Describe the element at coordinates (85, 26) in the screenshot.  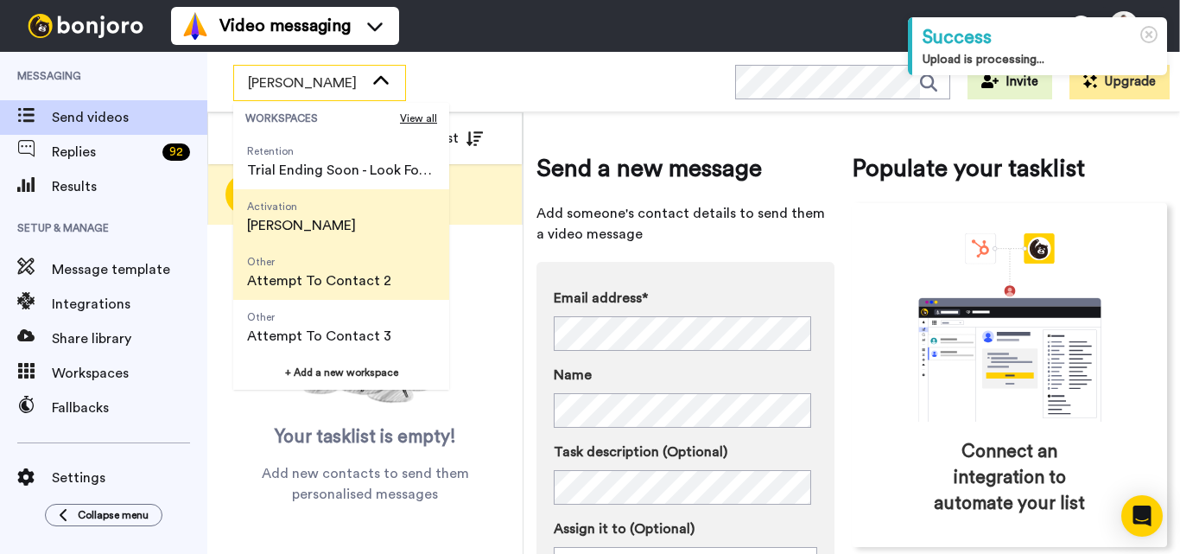
I see `img: bj-logo-header-white.svg` at that location.